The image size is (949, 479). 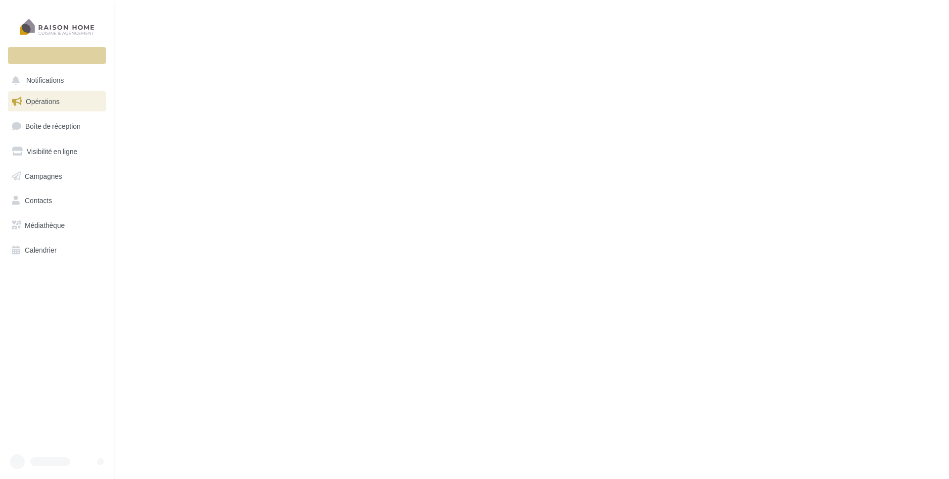 What do you see at coordinates (41, 249) in the screenshot?
I see `span: Calendrier` at bounding box center [41, 249].